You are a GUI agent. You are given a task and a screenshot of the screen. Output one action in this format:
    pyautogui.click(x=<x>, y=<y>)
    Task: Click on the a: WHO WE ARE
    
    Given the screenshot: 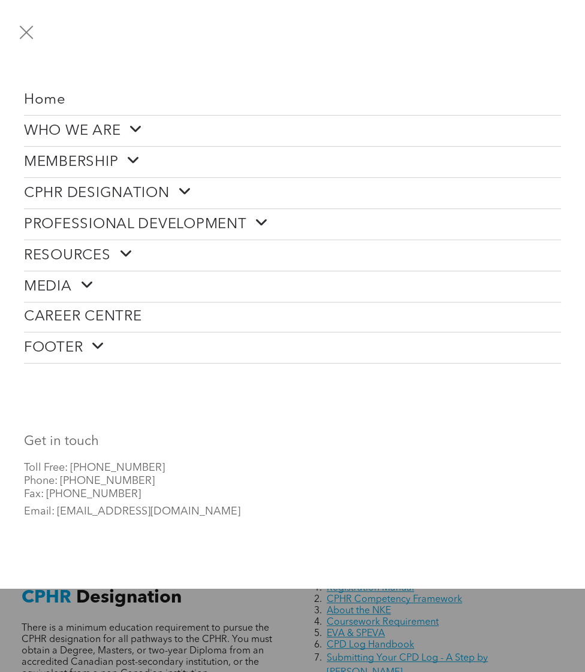 What is the action you would take?
    pyautogui.click(x=292, y=131)
    